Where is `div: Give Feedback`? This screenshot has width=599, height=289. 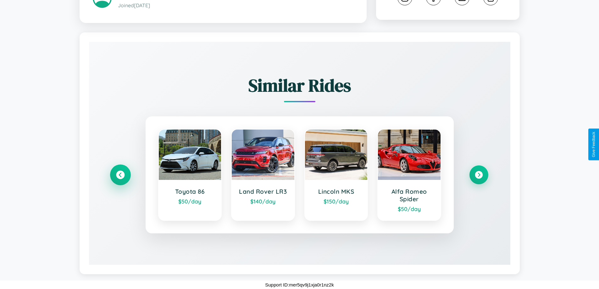
div: Give Feedback is located at coordinates (593, 144).